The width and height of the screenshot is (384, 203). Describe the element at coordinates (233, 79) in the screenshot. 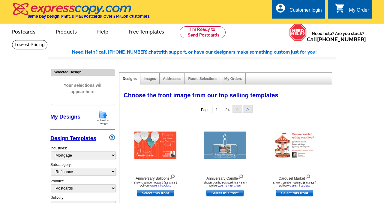

I see `a: My Orders` at that location.